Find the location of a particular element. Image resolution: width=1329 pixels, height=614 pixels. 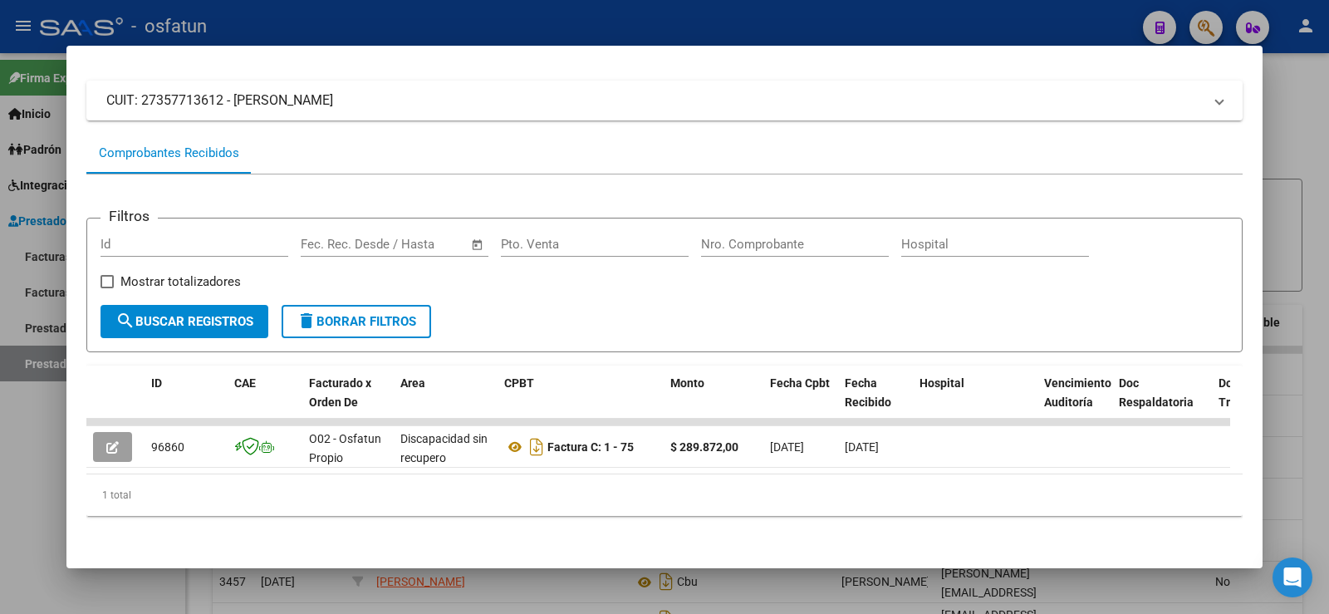

span: Doc Respaldatoria is located at coordinates (1156, 392).